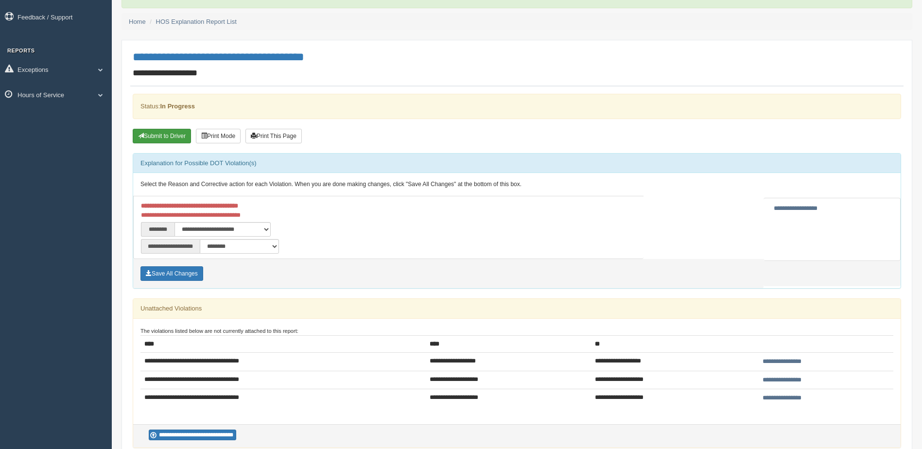 This screenshot has height=449, width=922. What do you see at coordinates (218, 136) in the screenshot?
I see `button: Print Mode` at bounding box center [218, 136].